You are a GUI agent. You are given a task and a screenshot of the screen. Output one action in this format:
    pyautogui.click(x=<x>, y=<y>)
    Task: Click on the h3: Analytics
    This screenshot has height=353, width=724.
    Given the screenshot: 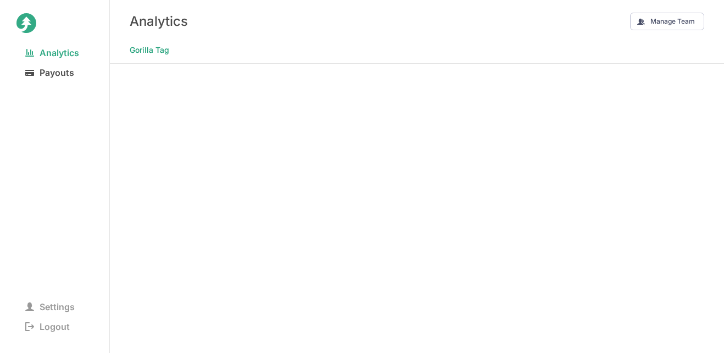 What is the action you would take?
    pyautogui.click(x=159, y=21)
    